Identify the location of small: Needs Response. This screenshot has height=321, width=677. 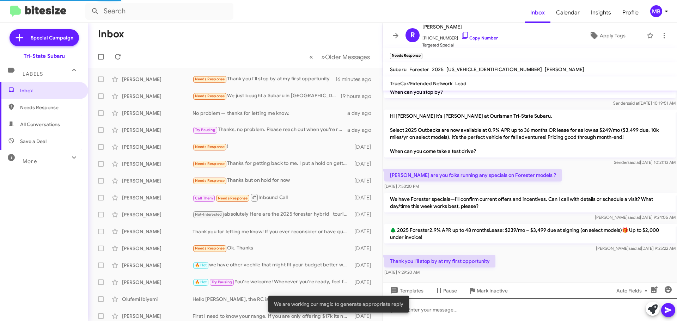
(406, 56).